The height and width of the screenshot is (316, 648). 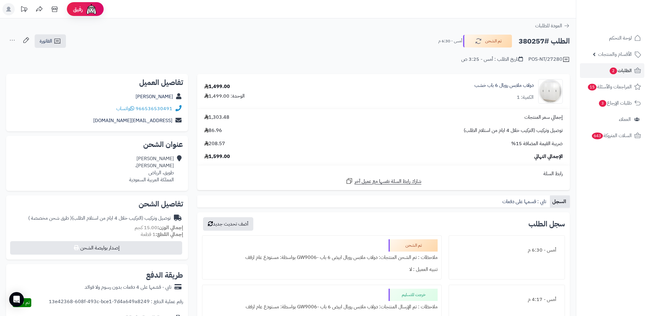 What do you see at coordinates (322, 307) in the screenshot?
I see `div: ملاحظات : تم الإرسال المنتجات: دولاب ملابس رويال ابيض 6 باب -GW9006 بواسطة: مستودع عام ارفف` at bounding box center [322, 307].